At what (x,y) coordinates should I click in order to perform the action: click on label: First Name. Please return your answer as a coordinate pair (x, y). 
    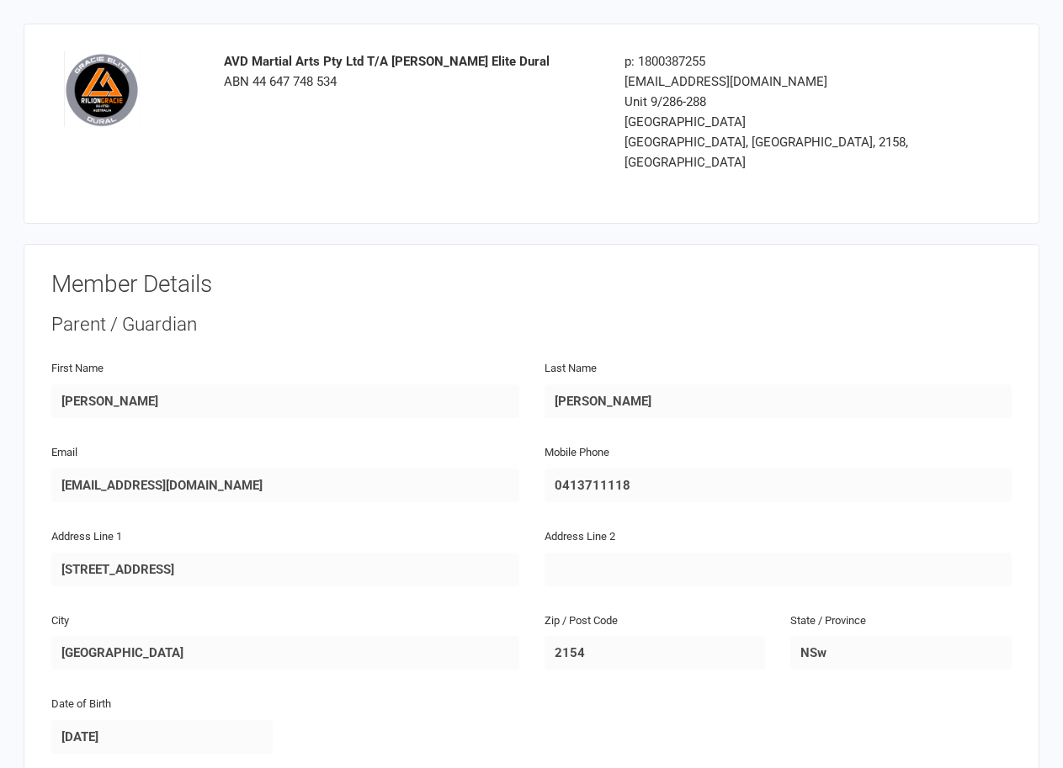
    Looking at the image, I should click on (77, 369).